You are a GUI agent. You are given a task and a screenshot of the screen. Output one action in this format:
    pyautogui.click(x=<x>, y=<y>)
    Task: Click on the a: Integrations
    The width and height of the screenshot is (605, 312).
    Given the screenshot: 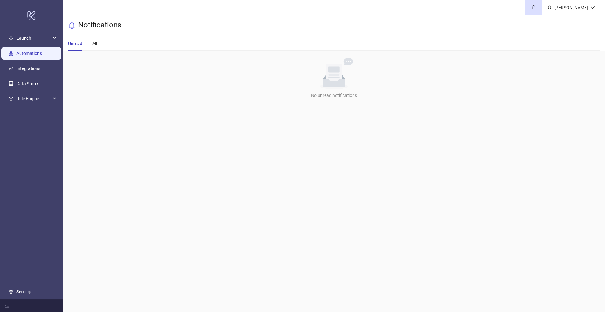 What is the action you would take?
    pyautogui.click(x=28, y=68)
    